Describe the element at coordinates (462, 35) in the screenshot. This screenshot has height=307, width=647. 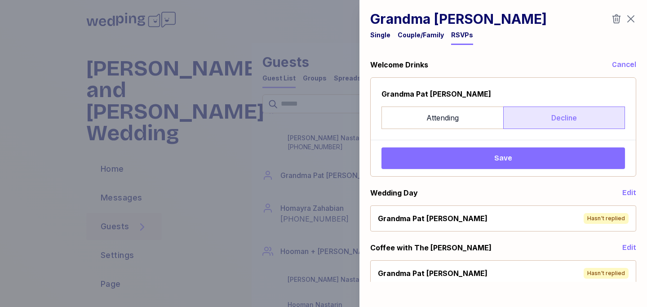
I see `div: RSVPs` at that location.